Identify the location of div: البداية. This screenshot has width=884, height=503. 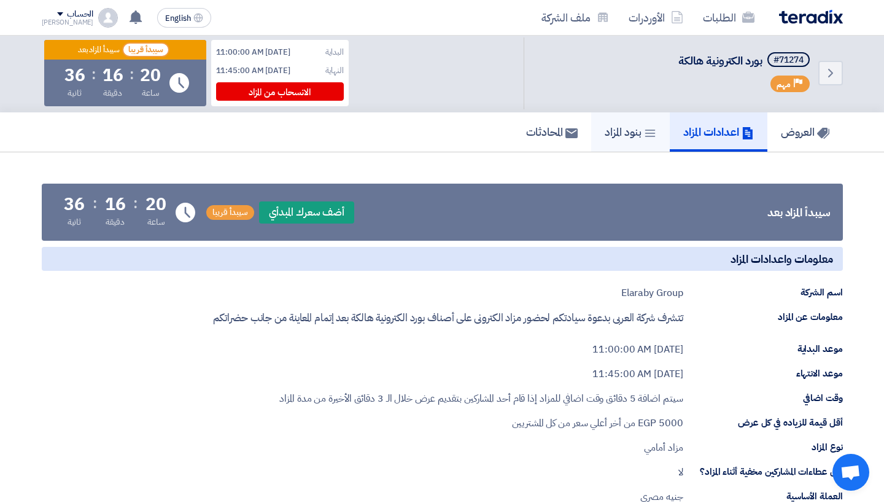
(334, 52).